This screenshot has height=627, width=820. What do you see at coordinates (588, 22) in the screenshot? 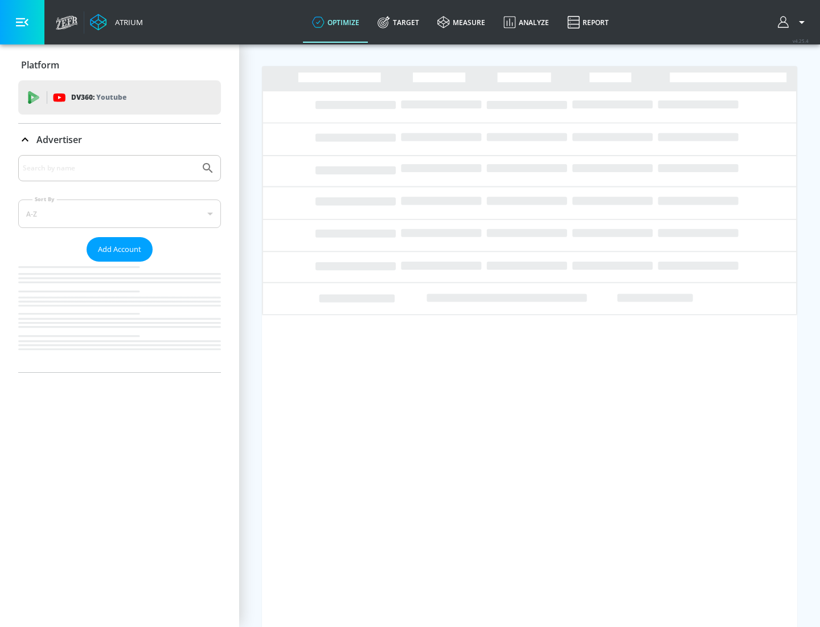
I see `a: Report` at bounding box center [588, 22].